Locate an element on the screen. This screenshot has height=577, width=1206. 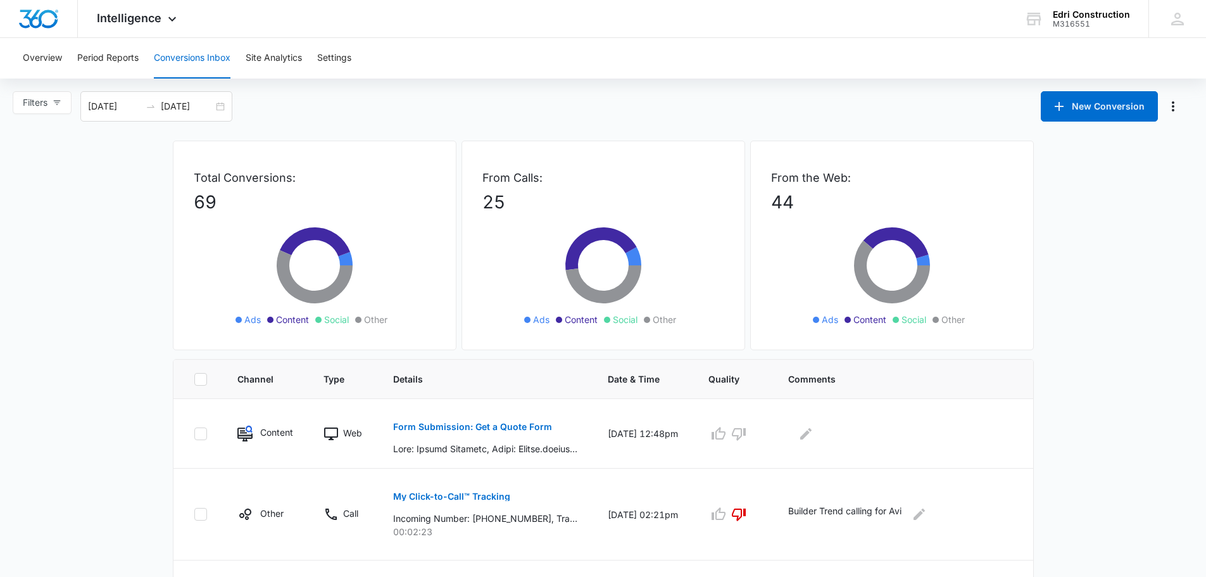
span: Type is located at coordinates (334, 378).